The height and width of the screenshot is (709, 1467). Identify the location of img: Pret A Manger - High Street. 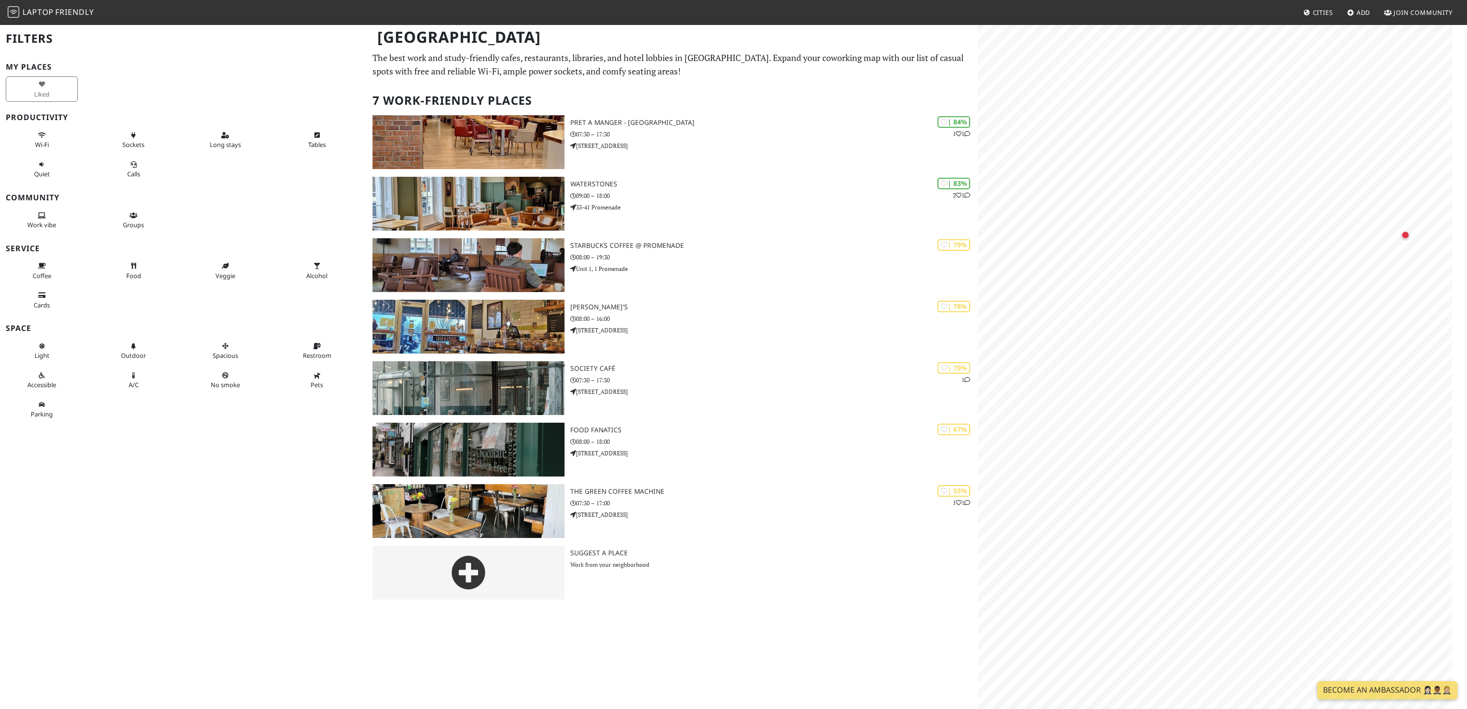
(468, 142).